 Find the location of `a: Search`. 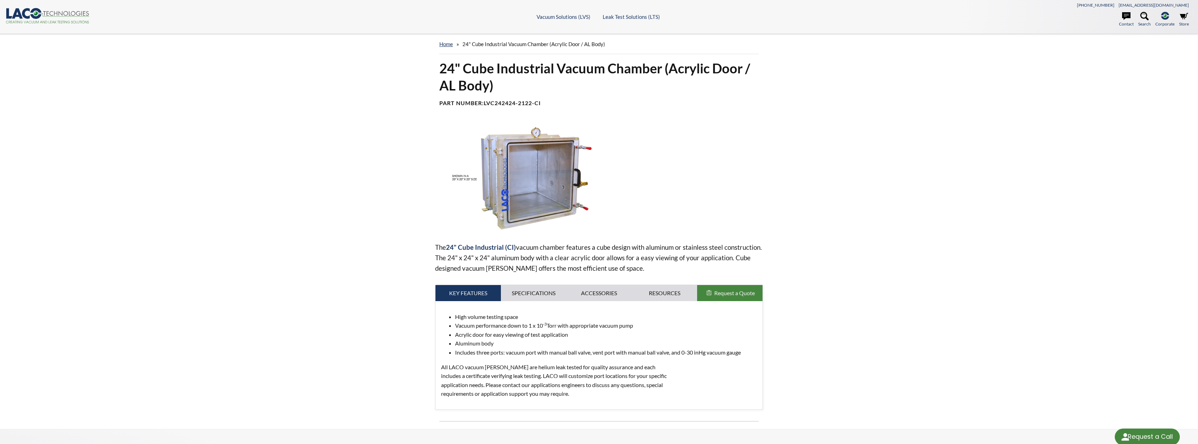

a: Search is located at coordinates (1144, 20).